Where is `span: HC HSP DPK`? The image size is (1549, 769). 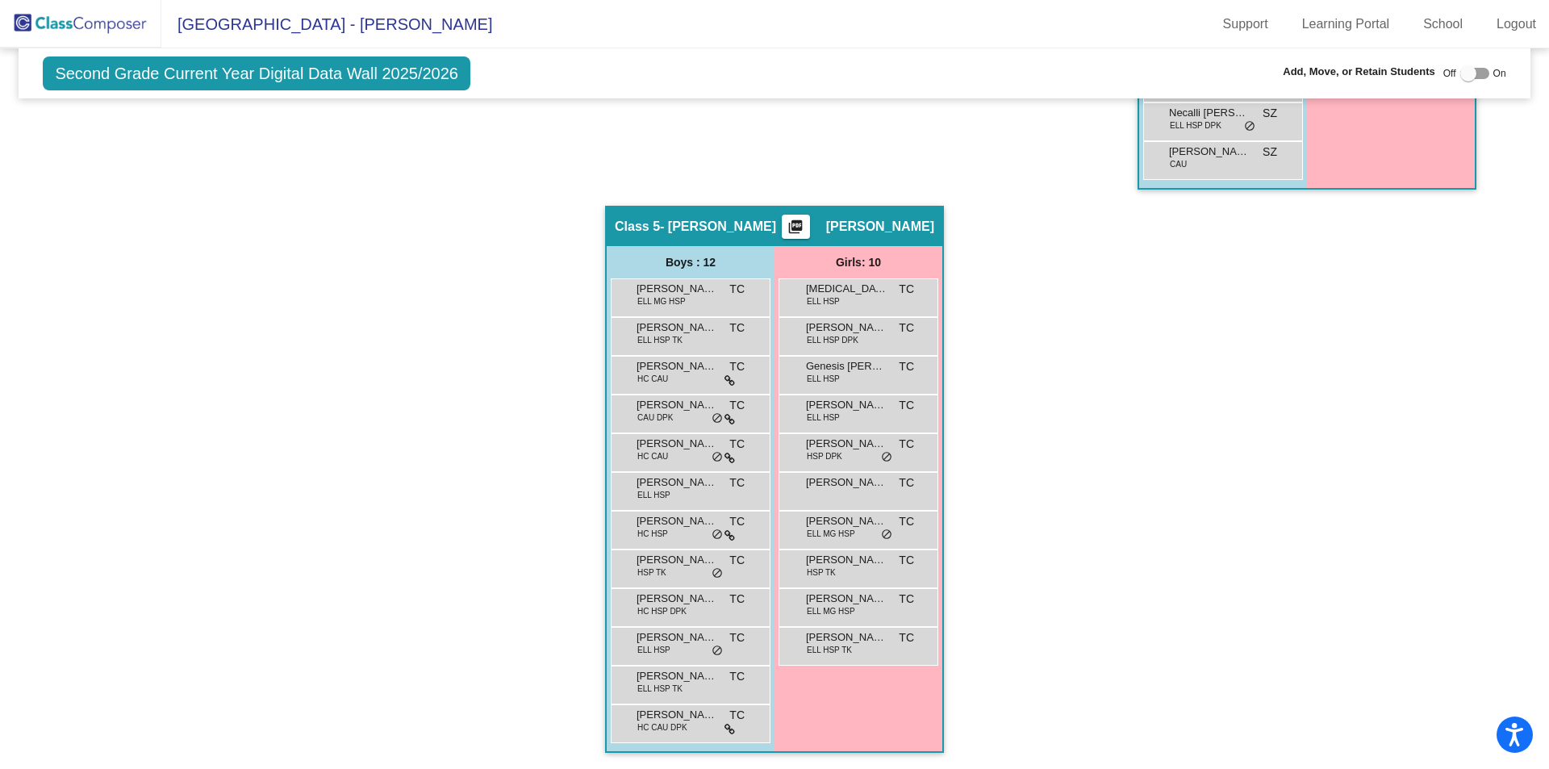 span: HC HSP DPK is located at coordinates (662, 611).